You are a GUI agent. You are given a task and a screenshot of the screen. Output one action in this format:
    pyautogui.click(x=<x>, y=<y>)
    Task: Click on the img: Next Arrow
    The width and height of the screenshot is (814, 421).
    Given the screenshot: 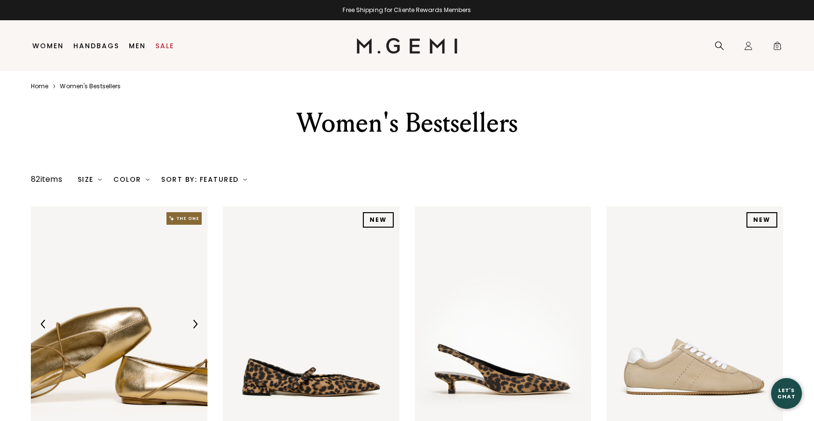 What is the action you would take?
    pyautogui.click(x=195, y=324)
    